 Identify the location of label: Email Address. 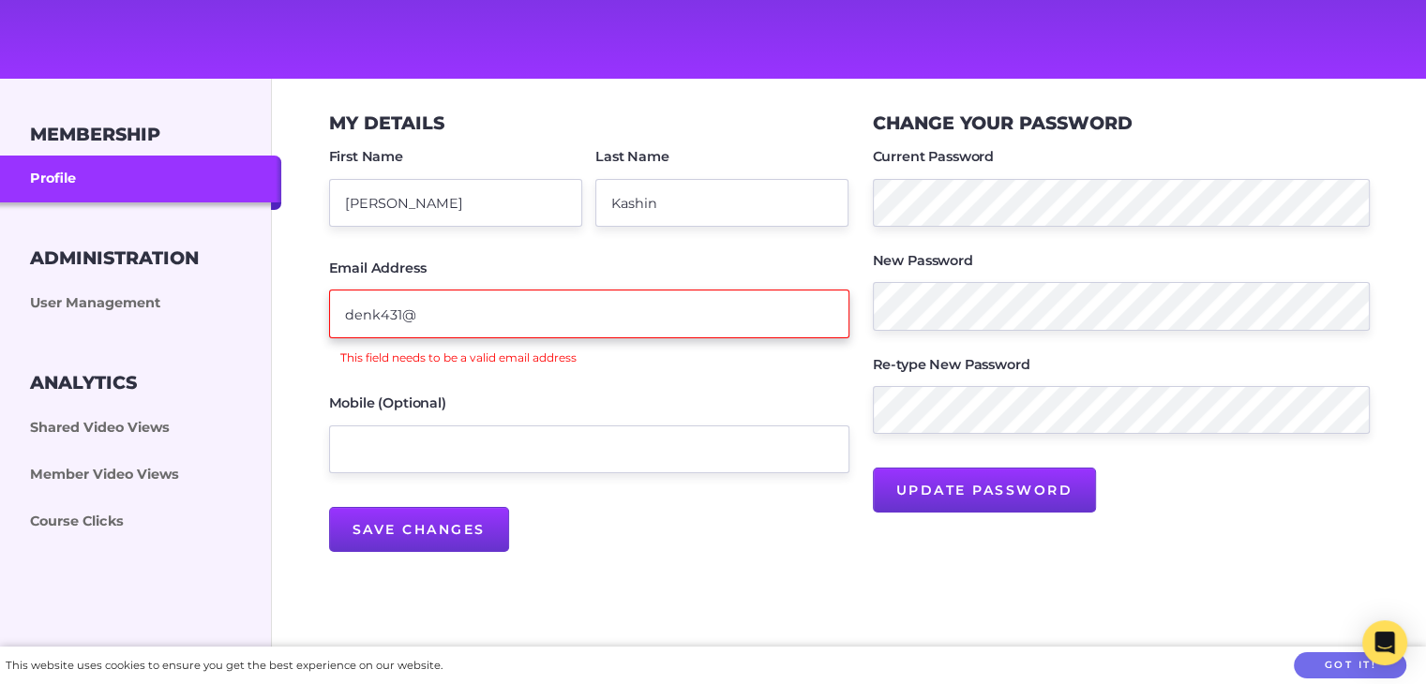
(378, 268).